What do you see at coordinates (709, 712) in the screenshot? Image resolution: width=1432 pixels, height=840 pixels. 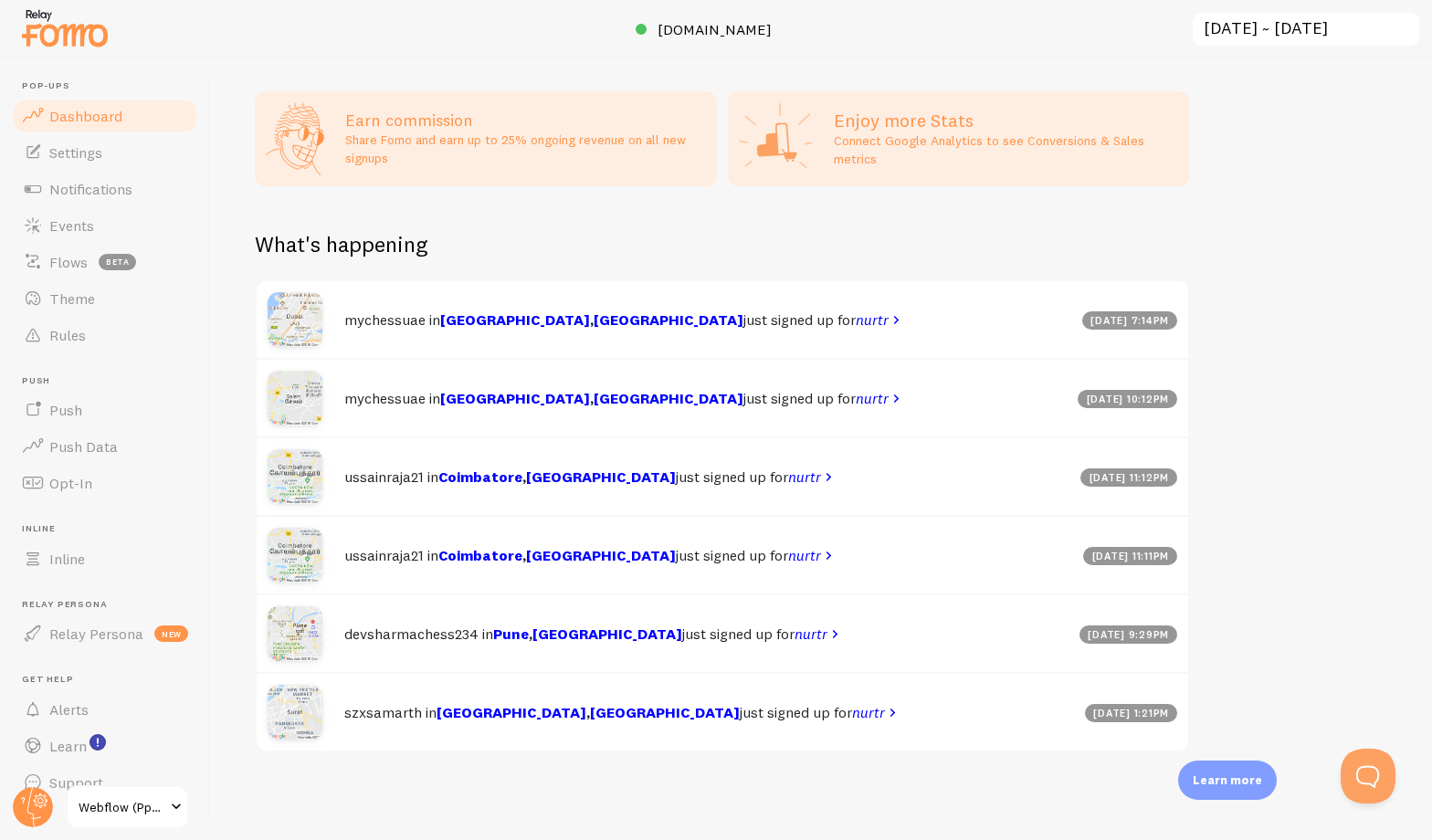 I see `h4: szxsamarth in just signed up for` at bounding box center [709, 712].